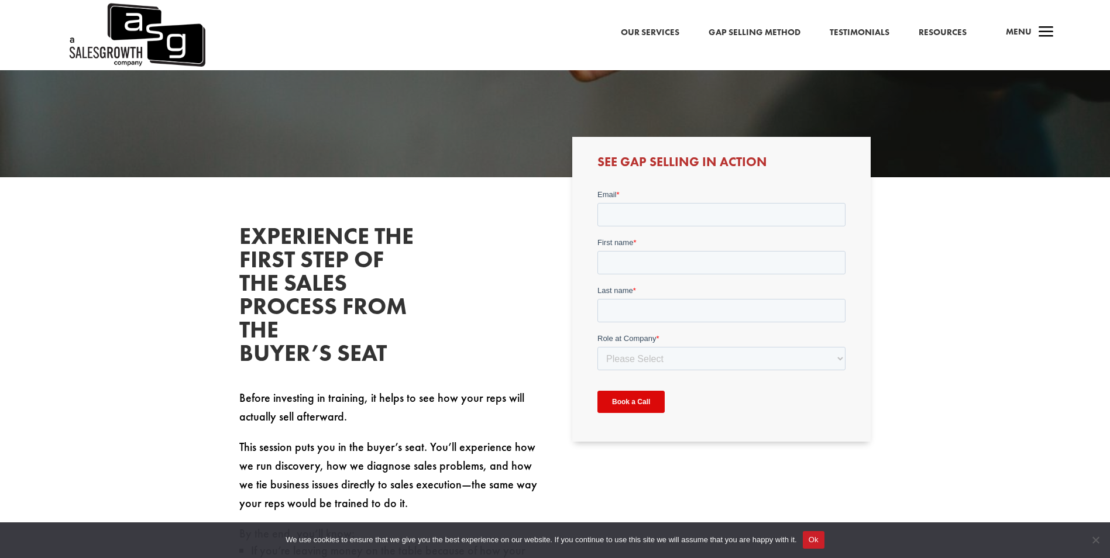  What do you see at coordinates (541, 540) in the screenshot?
I see `span: We use cookies to ensure that we give you the best experience on our website. If you continue to ...` at bounding box center [541, 540].